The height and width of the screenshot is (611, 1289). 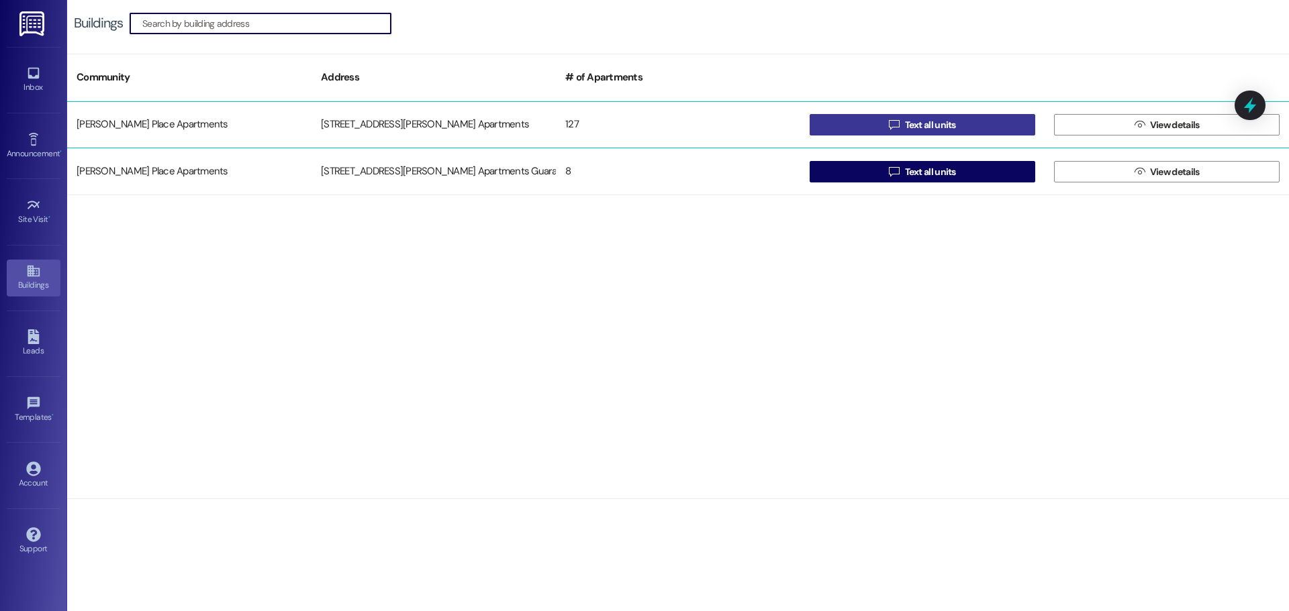 What do you see at coordinates (34, 278) in the screenshot?
I see `a: Buildings` at bounding box center [34, 278].